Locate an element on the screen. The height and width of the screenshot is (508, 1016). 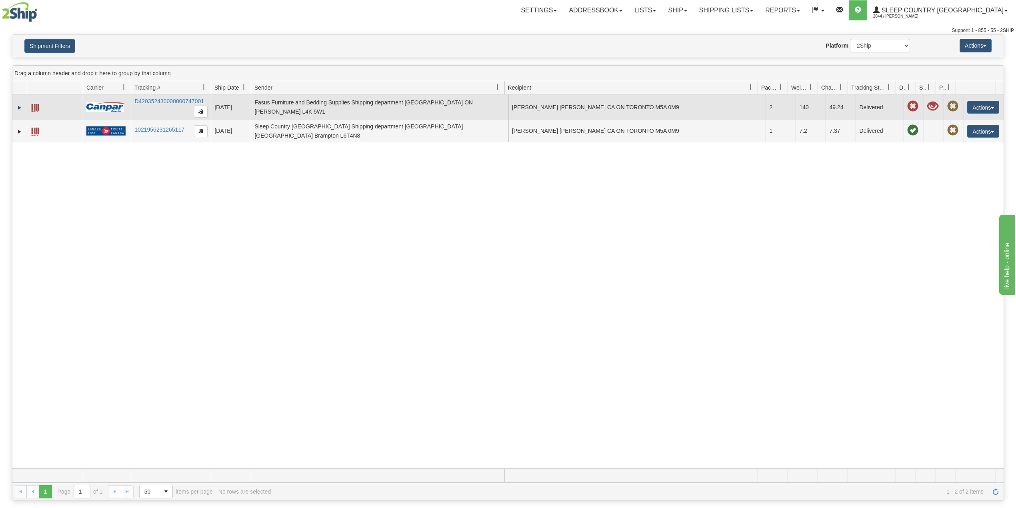
td: 2 is located at coordinates (780, 107).